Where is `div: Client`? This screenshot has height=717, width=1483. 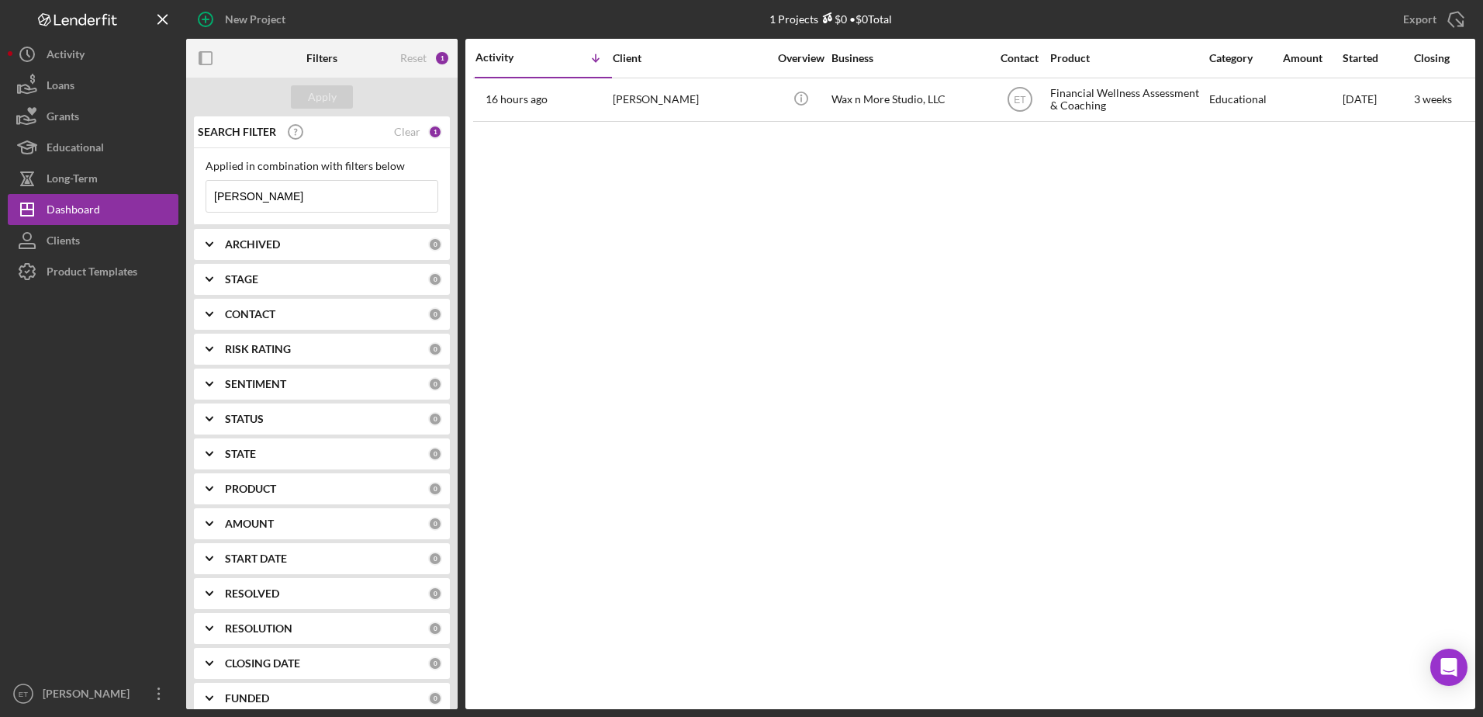
div: Client is located at coordinates (690, 58).